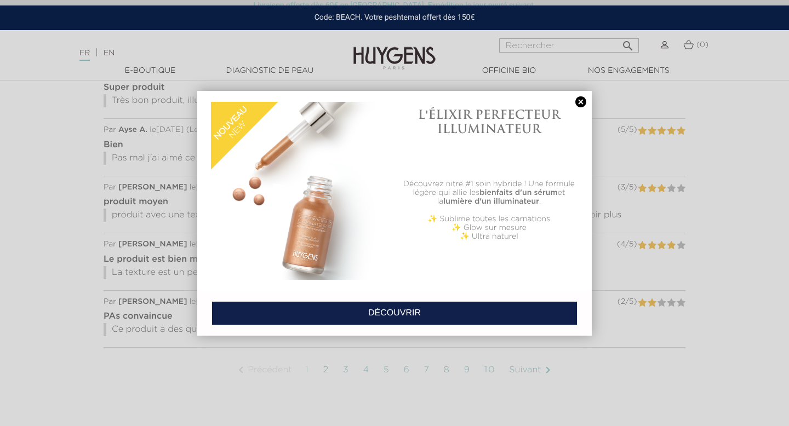  What do you see at coordinates (489, 193) in the screenshot?
I see `p: Découvrez nitre #1 soin hybride ! Une formule légère qui allie les et la .` at bounding box center [489, 193].